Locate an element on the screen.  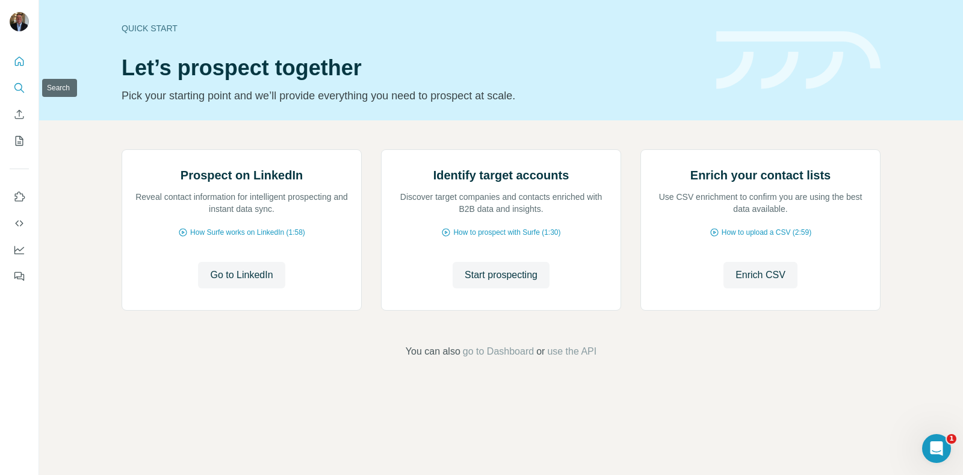
h2: Enrich your contact lists is located at coordinates (760, 175).